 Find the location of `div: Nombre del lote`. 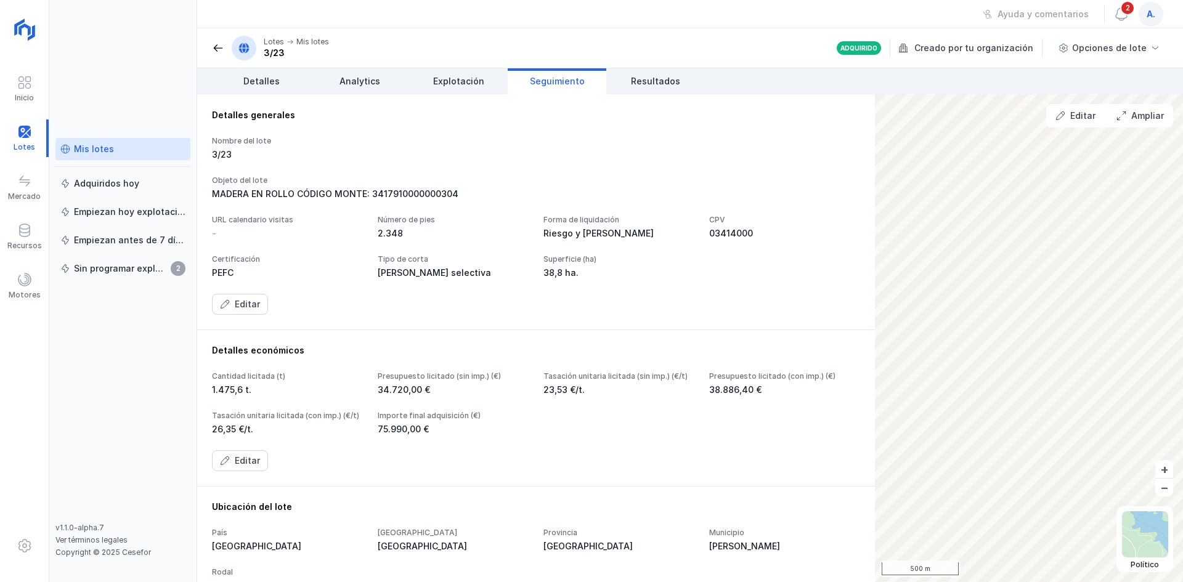

div: Nombre del lote is located at coordinates (287, 141).